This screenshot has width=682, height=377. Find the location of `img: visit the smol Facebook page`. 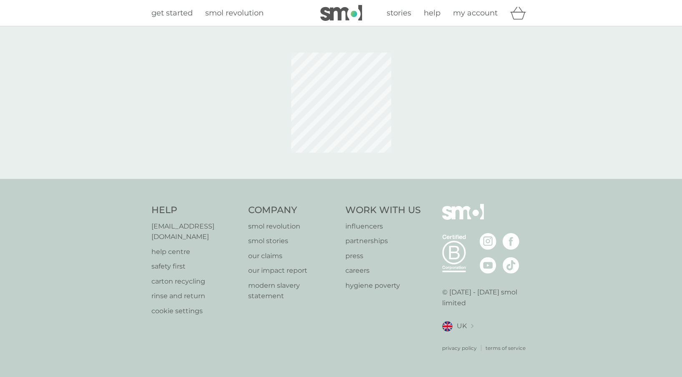

img: visit the smol Facebook page is located at coordinates (511, 242).